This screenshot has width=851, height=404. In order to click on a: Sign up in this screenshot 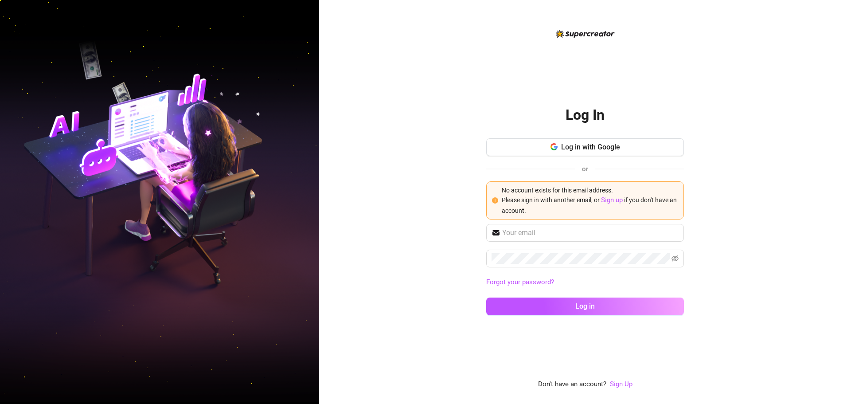, I will do `click(612, 200)`.